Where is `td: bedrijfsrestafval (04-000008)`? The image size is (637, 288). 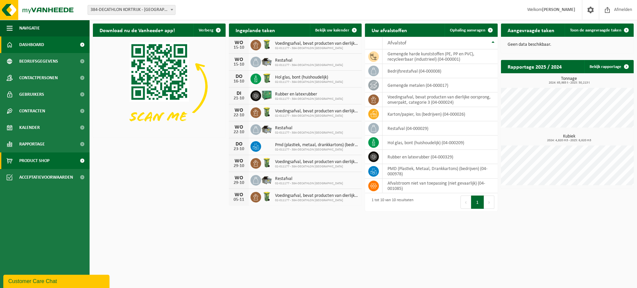
td: bedrijfsrestafval (04-000008) is located at coordinates (440, 71).